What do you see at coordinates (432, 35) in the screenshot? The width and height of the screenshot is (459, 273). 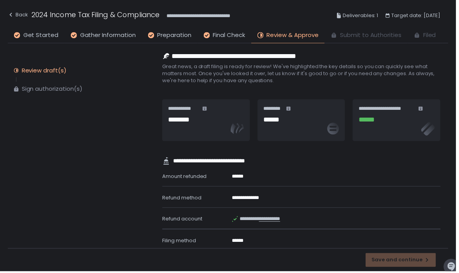 I see `span: Filed` at bounding box center [432, 35].